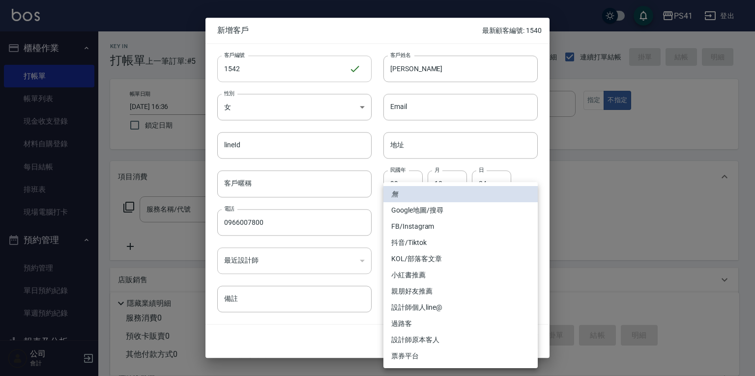 This screenshot has height=376, width=755. What do you see at coordinates (460, 227) in the screenshot?
I see `li: FB/Instagram` at bounding box center [460, 227].